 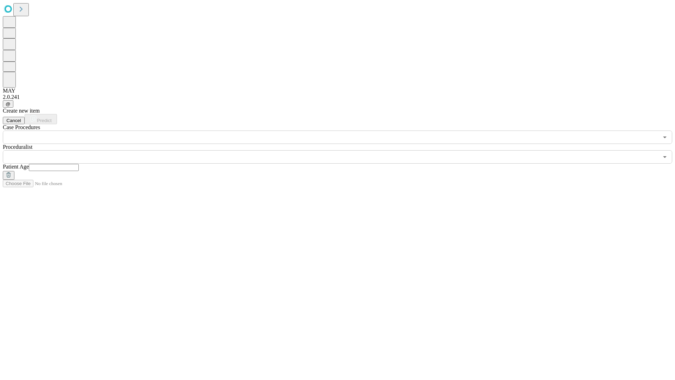 What do you see at coordinates (21, 127) in the screenshot?
I see `span: Scheduled Procedure` at bounding box center [21, 127].